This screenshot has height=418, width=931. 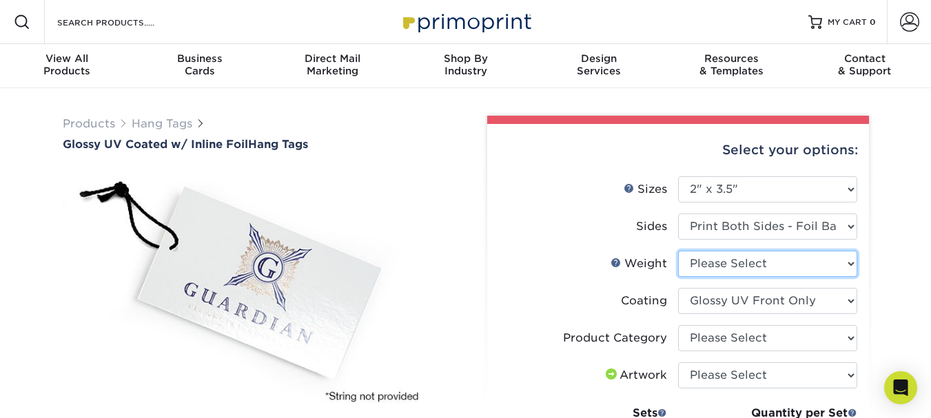 I want to click on span: Contact, so click(x=865, y=59).